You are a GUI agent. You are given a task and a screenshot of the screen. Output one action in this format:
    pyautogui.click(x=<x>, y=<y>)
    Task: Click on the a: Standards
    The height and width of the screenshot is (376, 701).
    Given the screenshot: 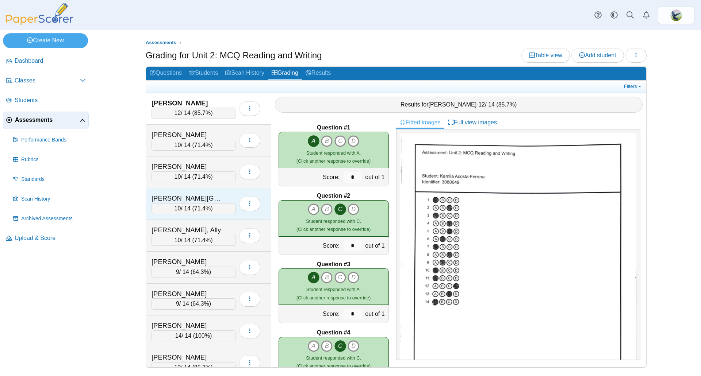 What is the action you would take?
    pyautogui.click(x=49, y=180)
    